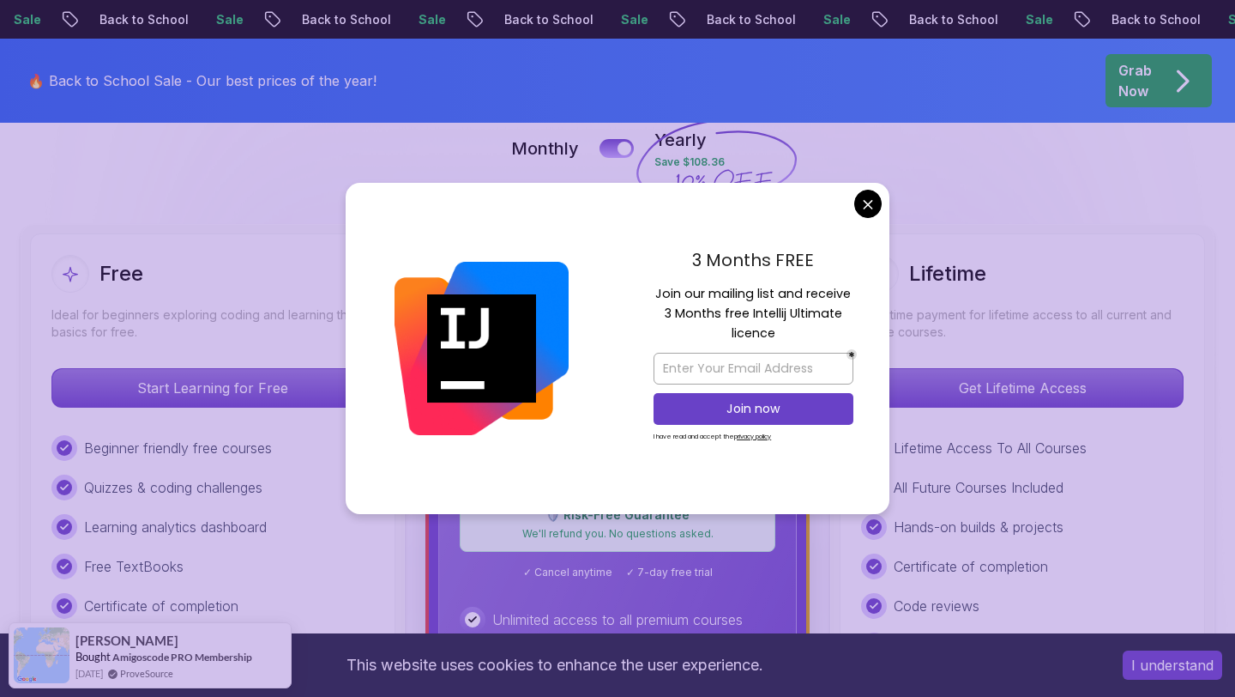 The image size is (1235, 697). What do you see at coordinates (175, 527) in the screenshot?
I see `p: Learning analytics dashboard` at bounding box center [175, 527].